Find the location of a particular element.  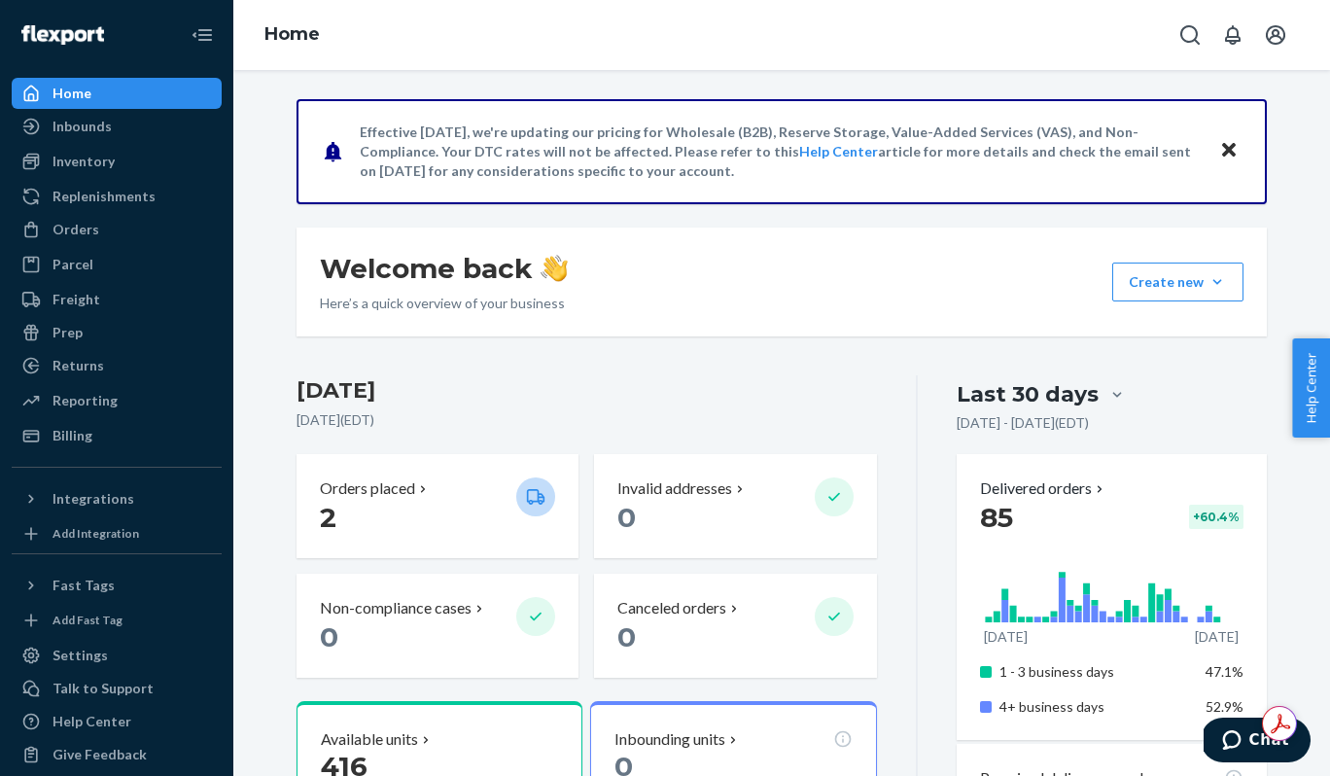

button: Give Feedback is located at coordinates (117, 754).